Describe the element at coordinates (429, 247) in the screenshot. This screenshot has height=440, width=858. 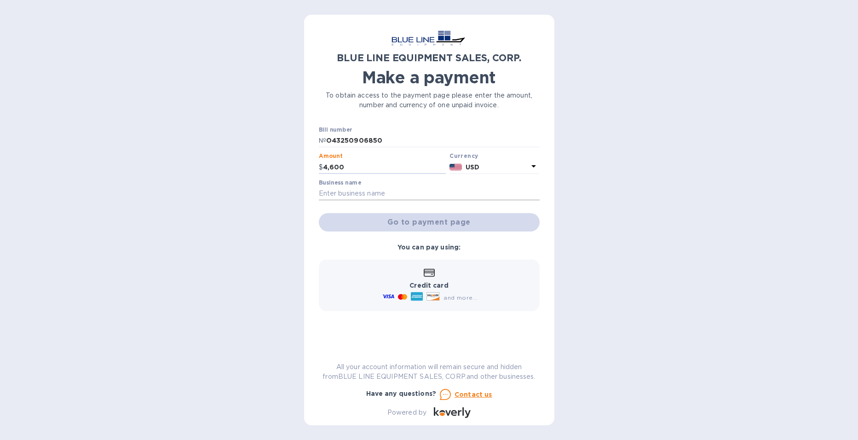
I see `b: You can pay using:` at that location.